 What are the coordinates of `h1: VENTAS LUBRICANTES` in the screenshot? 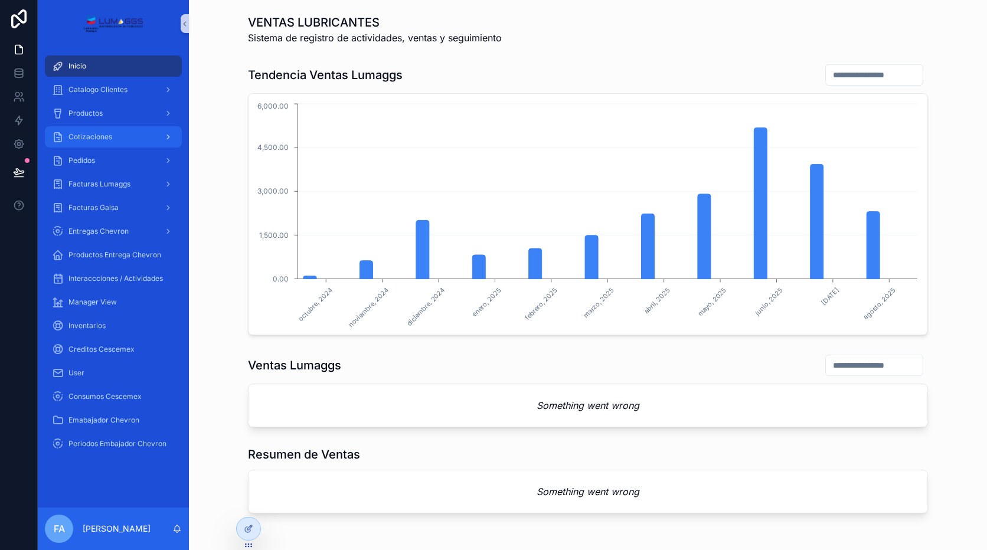 It's located at (375, 22).